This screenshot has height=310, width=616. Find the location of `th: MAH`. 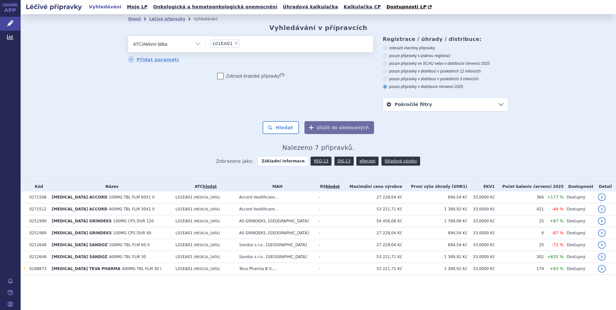

th: MAH is located at coordinates (276, 187).